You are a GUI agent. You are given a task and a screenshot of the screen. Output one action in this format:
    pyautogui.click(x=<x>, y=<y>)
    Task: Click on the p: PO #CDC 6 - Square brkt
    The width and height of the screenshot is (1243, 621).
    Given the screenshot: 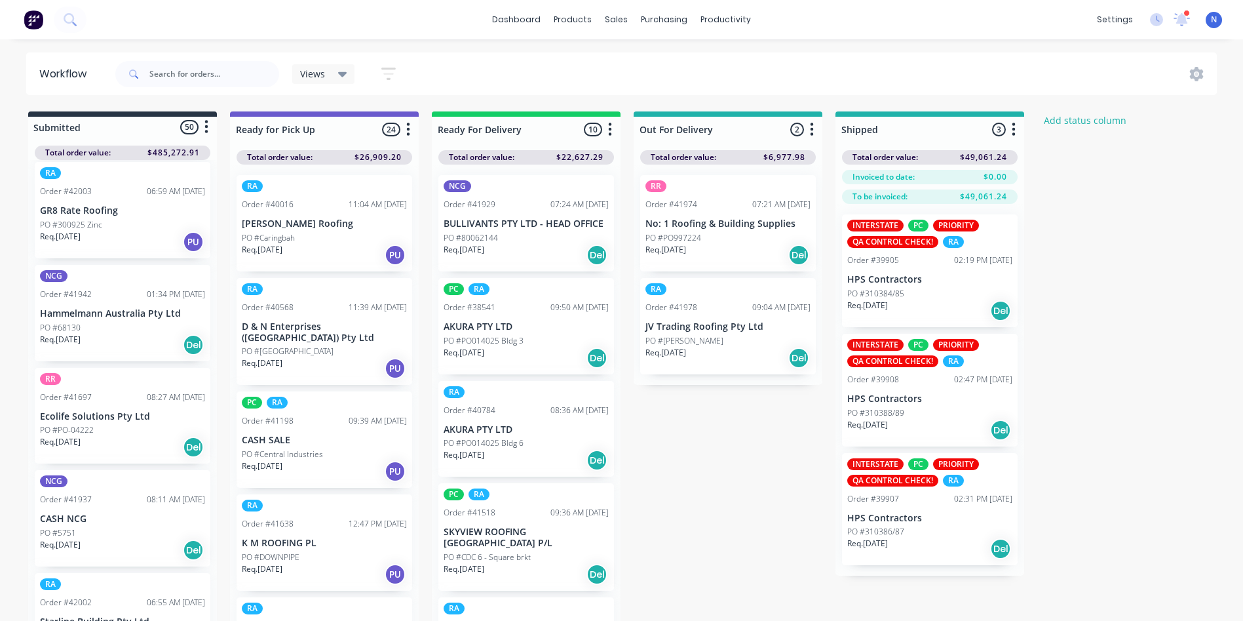 What is the action you would take?
    pyautogui.click(x=487, y=557)
    